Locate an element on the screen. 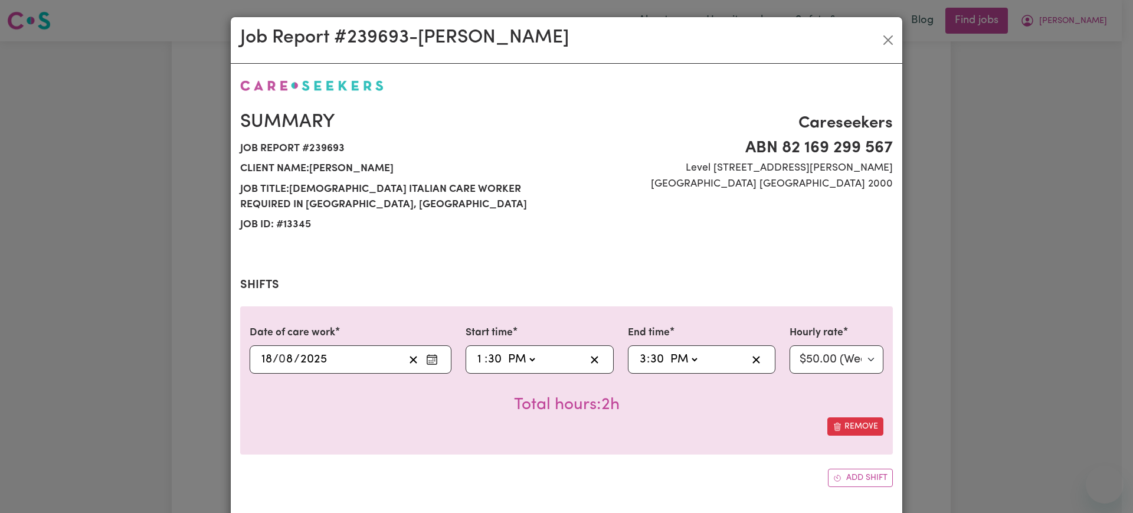 The height and width of the screenshot is (513, 1133). button: Remove this shift is located at coordinates (855, 426).